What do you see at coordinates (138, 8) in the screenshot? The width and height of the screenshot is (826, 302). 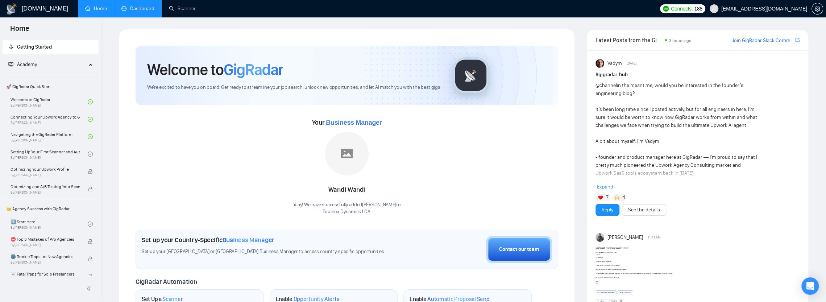 I see `a: dashboardDashboard` at bounding box center [138, 8].